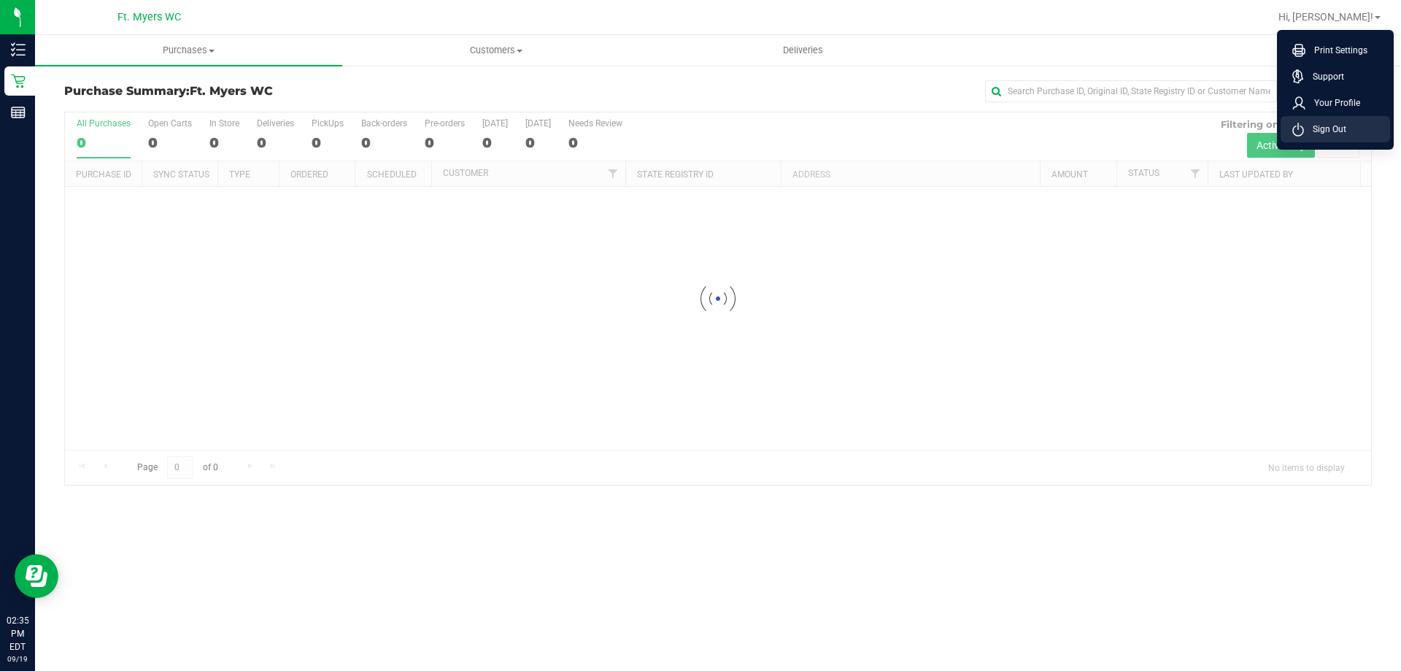 The width and height of the screenshot is (1401, 671). What do you see at coordinates (18, 50) in the screenshot?
I see `inline-svg: Inventory` at bounding box center [18, 50].